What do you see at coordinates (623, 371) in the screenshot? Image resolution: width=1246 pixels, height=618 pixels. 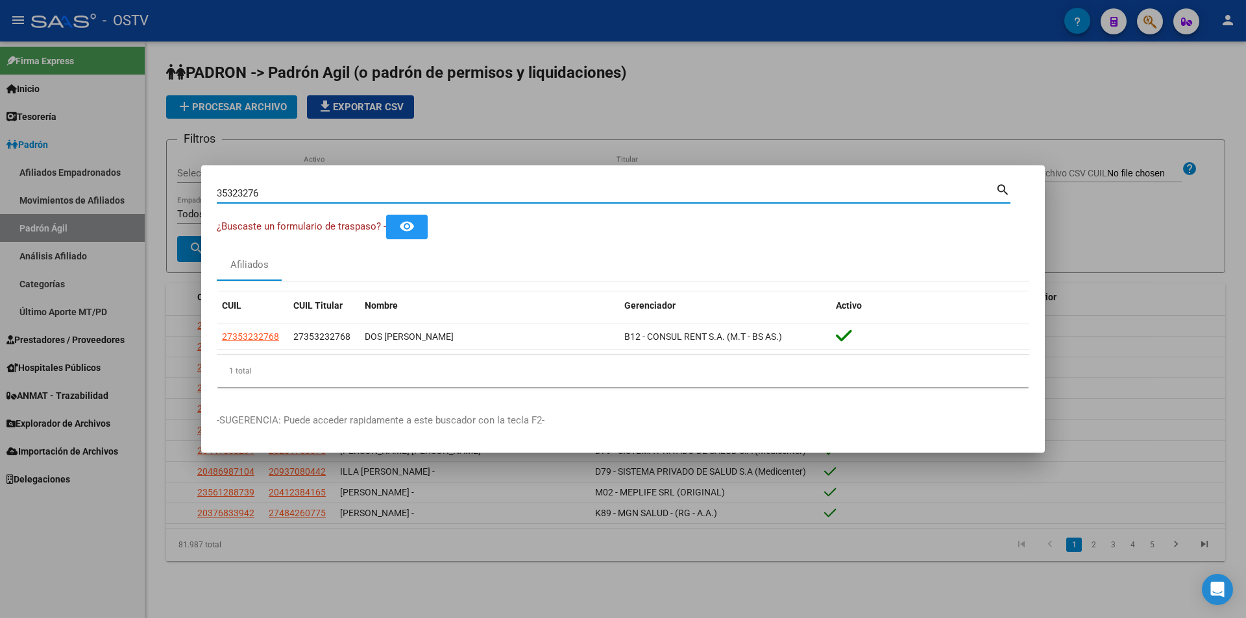 I see `div: 1 total` at bounding box center [623, 371].